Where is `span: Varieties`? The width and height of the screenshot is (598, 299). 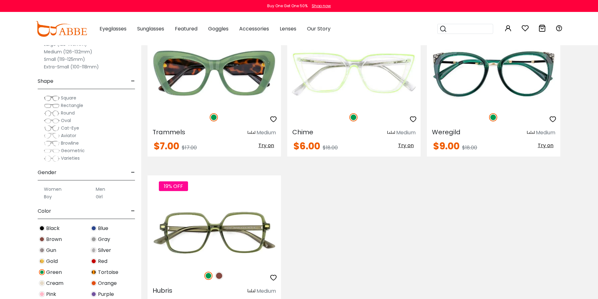
span: Varieties is located at coordinates (70, 158).